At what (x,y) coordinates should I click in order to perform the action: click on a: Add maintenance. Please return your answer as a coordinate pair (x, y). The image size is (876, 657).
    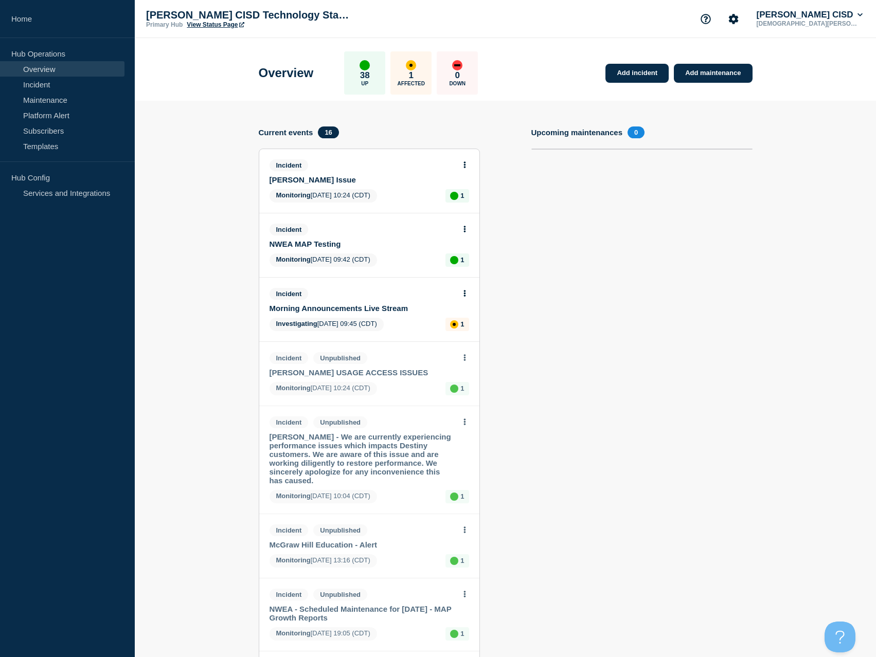
    Looking at the image, I should click on (713, 73).